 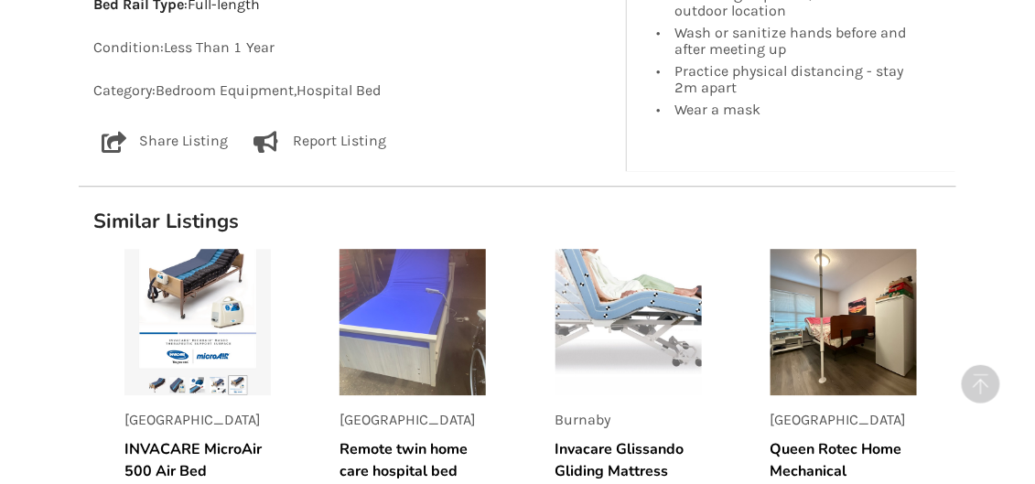 What do you see at coordinates (352, 48) in the screenshot?
I see `p: Condition: Less Than 1 Year` at bounding box center [352, 48].